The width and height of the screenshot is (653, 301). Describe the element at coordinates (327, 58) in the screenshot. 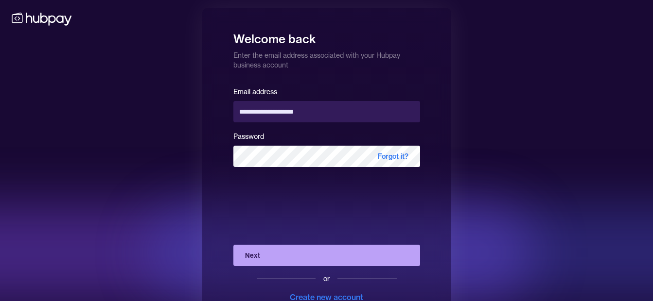

I see `p: Enter the email address associated with your Hubpay business account` at that location.